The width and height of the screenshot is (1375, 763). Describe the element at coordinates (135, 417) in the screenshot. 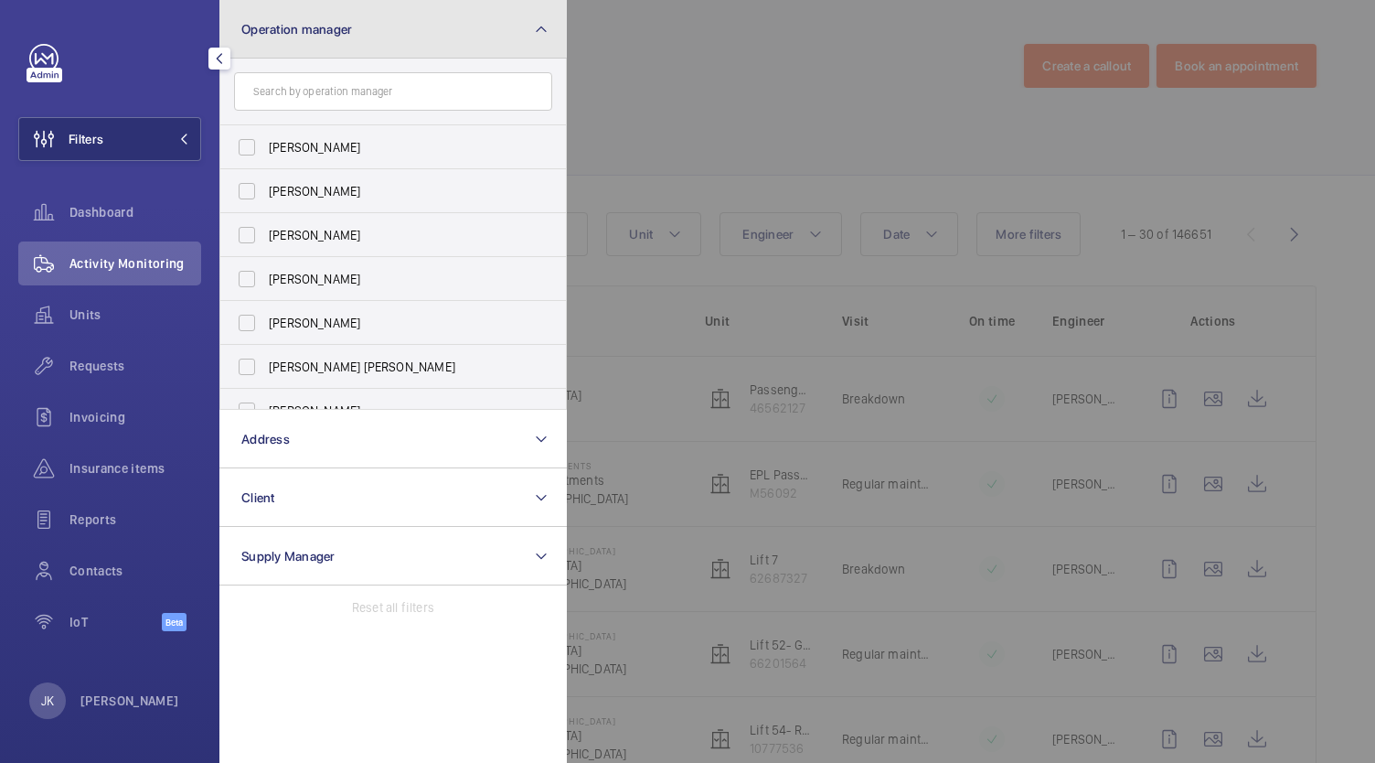

I see `span: Invoicing` at that location.